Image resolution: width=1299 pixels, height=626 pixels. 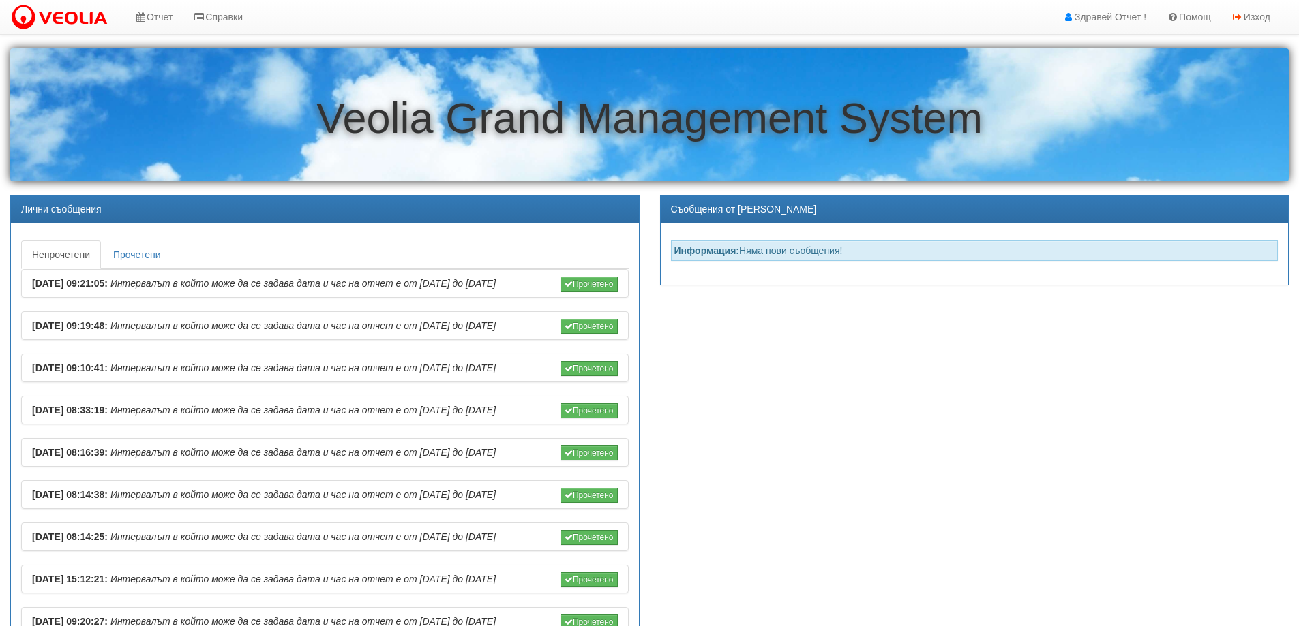 What do you see at coordinates (707, 251) in the screenshot?
I see `strong: Информация:` at bounding box center [707, 251].